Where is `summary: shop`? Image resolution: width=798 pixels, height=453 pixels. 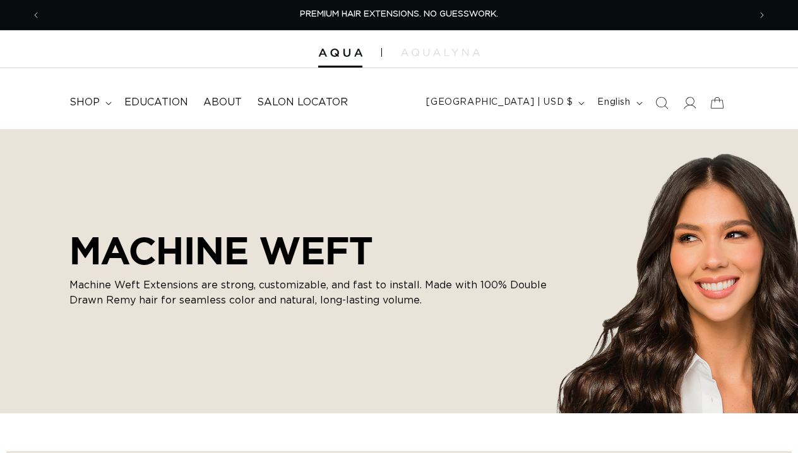 summary: shop is located at coordinates (89, 102).